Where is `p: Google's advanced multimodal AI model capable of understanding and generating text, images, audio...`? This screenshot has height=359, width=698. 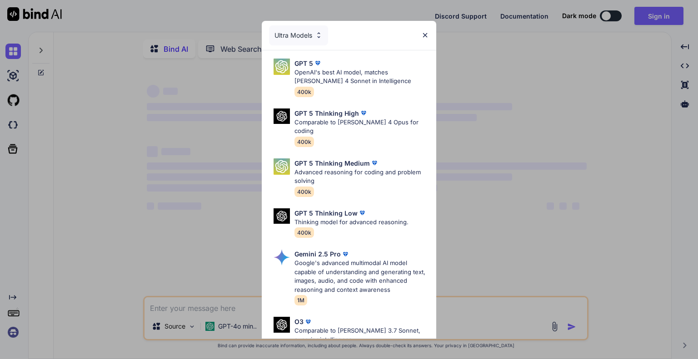
p: Google's advanced multimodal AI model capable of understanding and generating text, images, audio... is located at coordinates (362, 277).